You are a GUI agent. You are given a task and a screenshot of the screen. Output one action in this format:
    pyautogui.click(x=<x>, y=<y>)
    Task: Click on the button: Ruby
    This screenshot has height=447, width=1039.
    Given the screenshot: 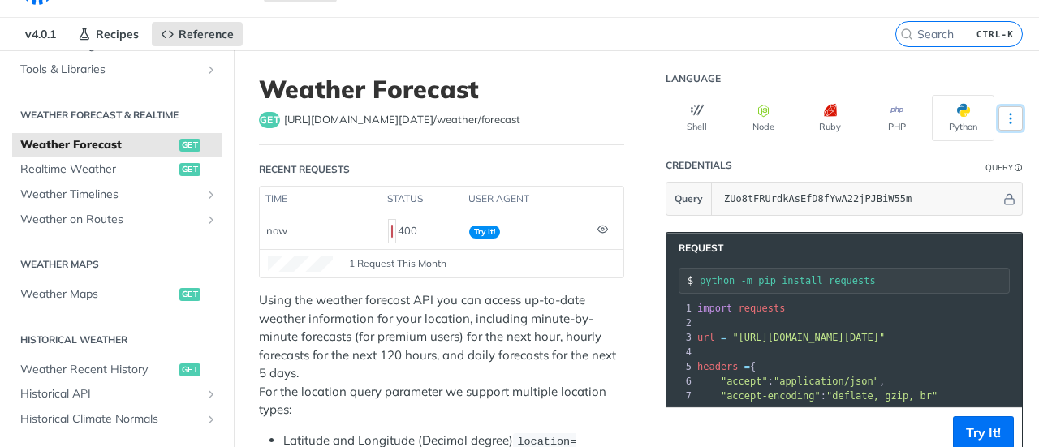 What is the action you would take?
    pyautogui.click(x=830, y=118)
    